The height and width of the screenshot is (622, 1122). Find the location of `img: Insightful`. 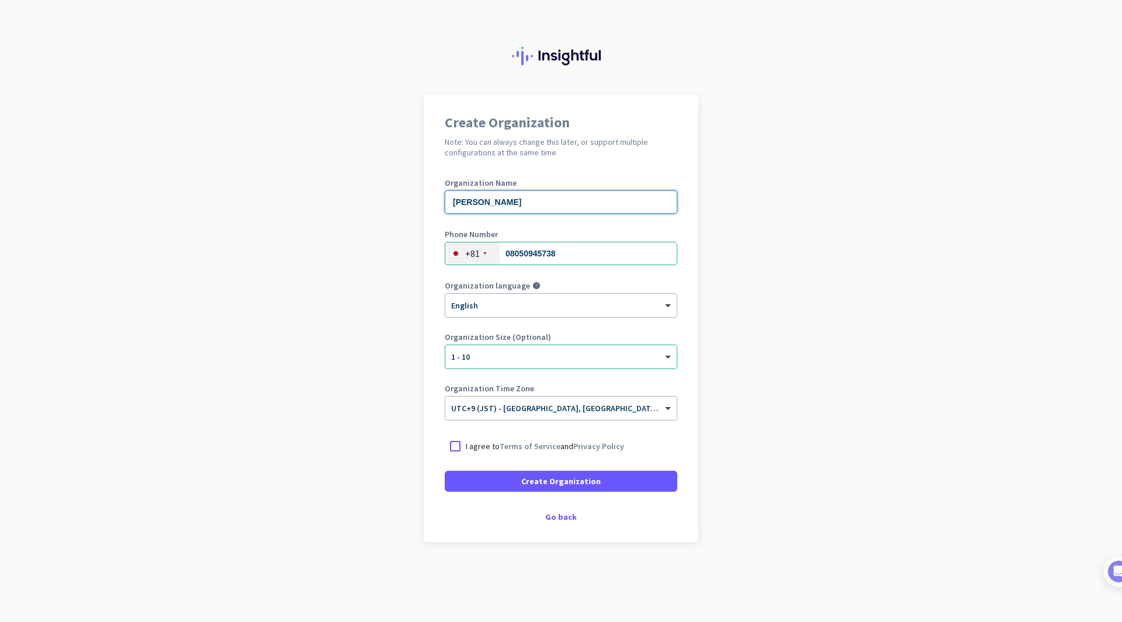

img: Insightful is located at coordinates (561, 56).